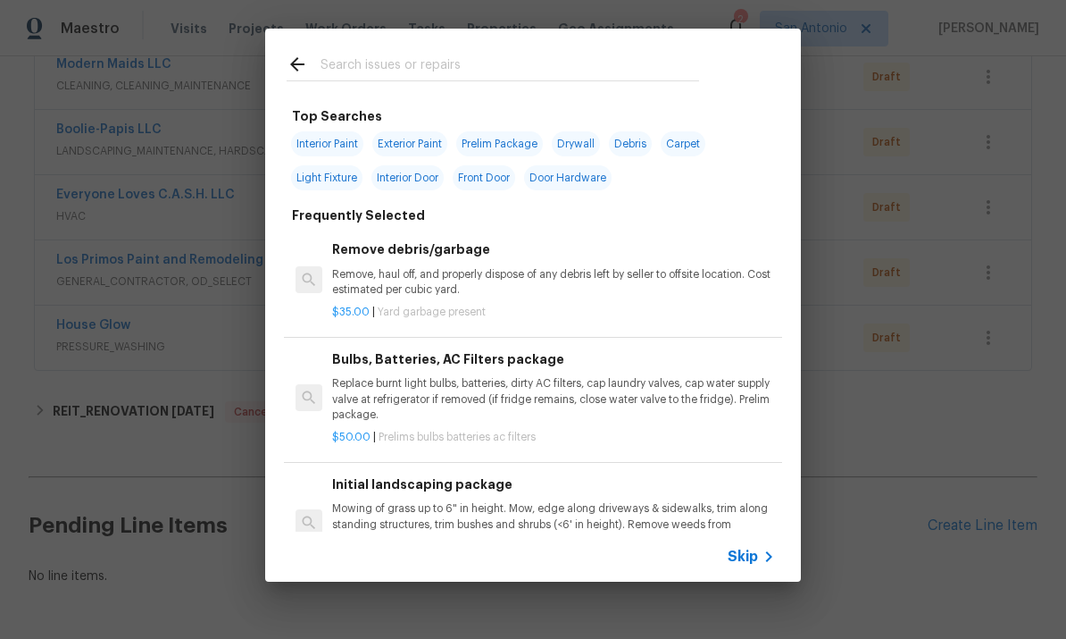 The height and width of the screenshot is (639, 1066). I want to click on h6: Frequently Selected, so click(358, 215).